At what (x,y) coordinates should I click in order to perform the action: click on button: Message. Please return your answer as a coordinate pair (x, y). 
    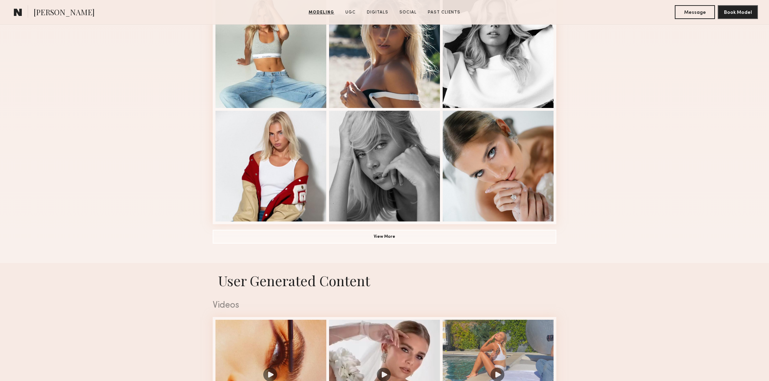
    Looking at the image, I should click on (695, 12).